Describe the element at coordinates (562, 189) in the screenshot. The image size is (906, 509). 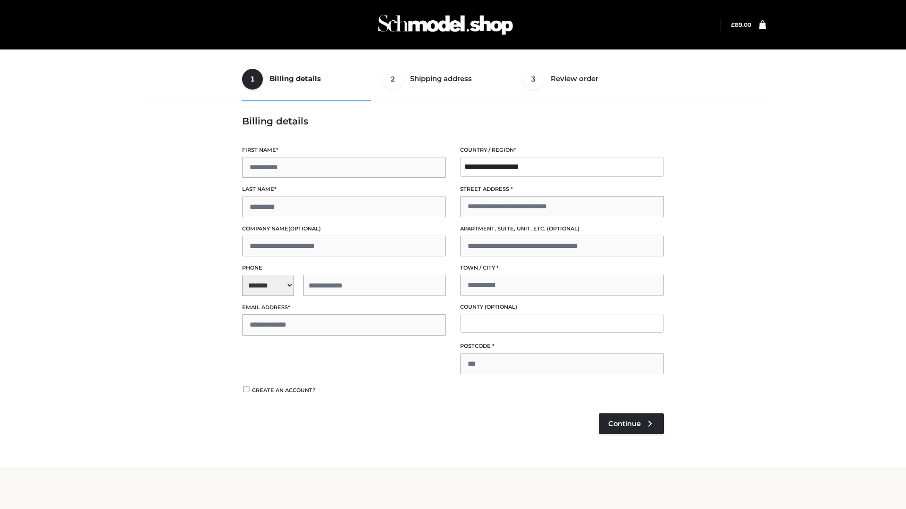
I see `label: Street address` at that location.